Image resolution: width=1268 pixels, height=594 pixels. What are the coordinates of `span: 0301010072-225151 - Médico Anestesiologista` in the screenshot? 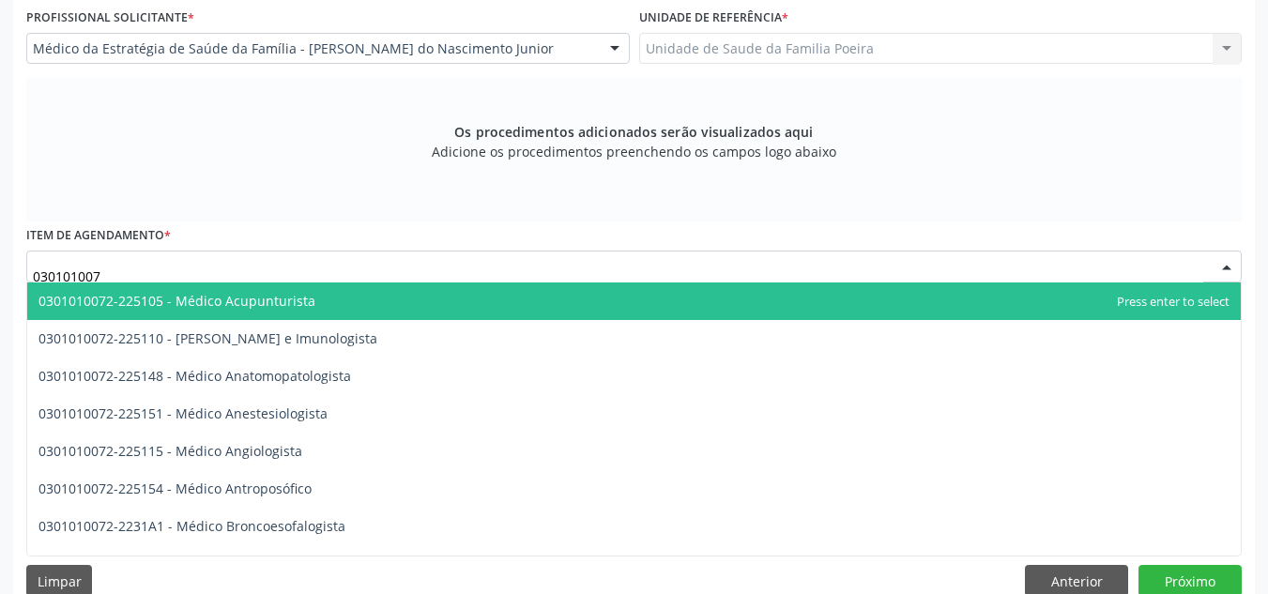 It's located at (183, 413).